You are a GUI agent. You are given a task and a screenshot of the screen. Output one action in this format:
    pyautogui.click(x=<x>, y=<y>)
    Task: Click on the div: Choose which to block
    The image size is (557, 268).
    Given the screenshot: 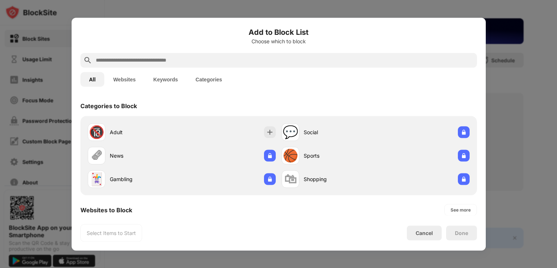 What is the action you would take?
    pyautogui.click(x=279, y=41)
    